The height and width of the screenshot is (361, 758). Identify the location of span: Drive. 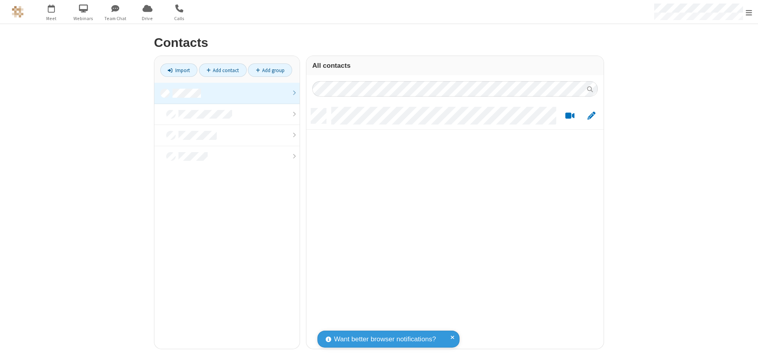
(147, 19).